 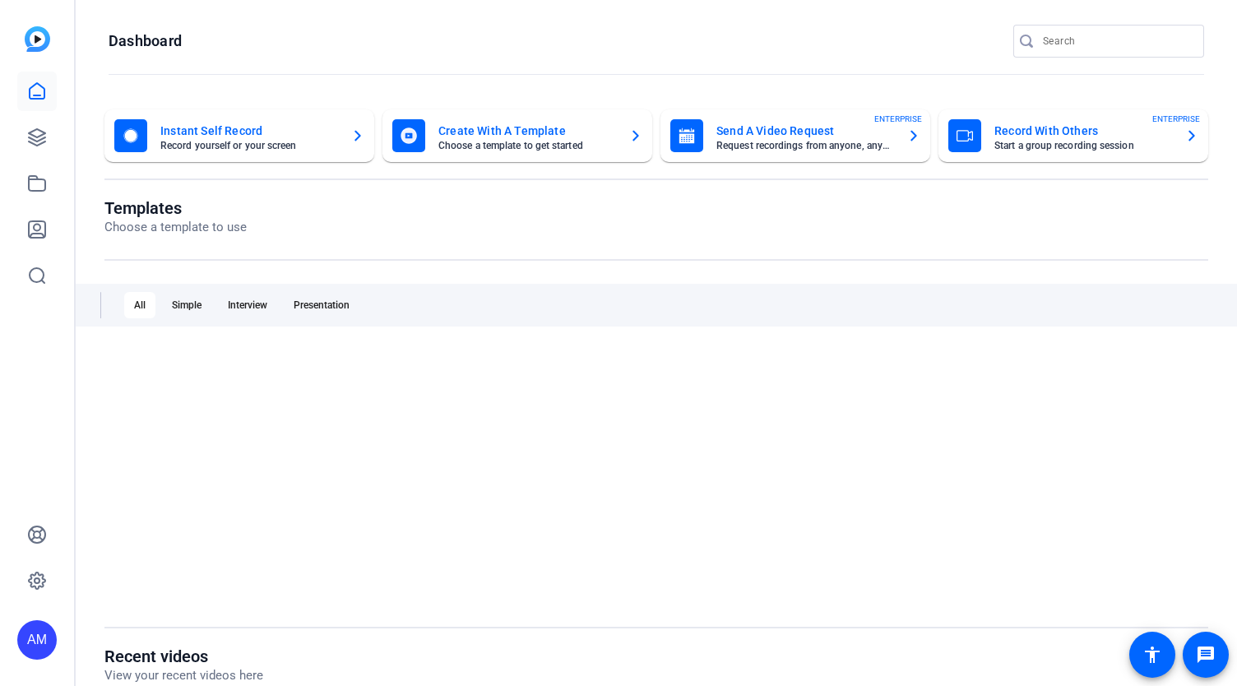 I want to click on div: Presentation, so click(x=321, y=305).